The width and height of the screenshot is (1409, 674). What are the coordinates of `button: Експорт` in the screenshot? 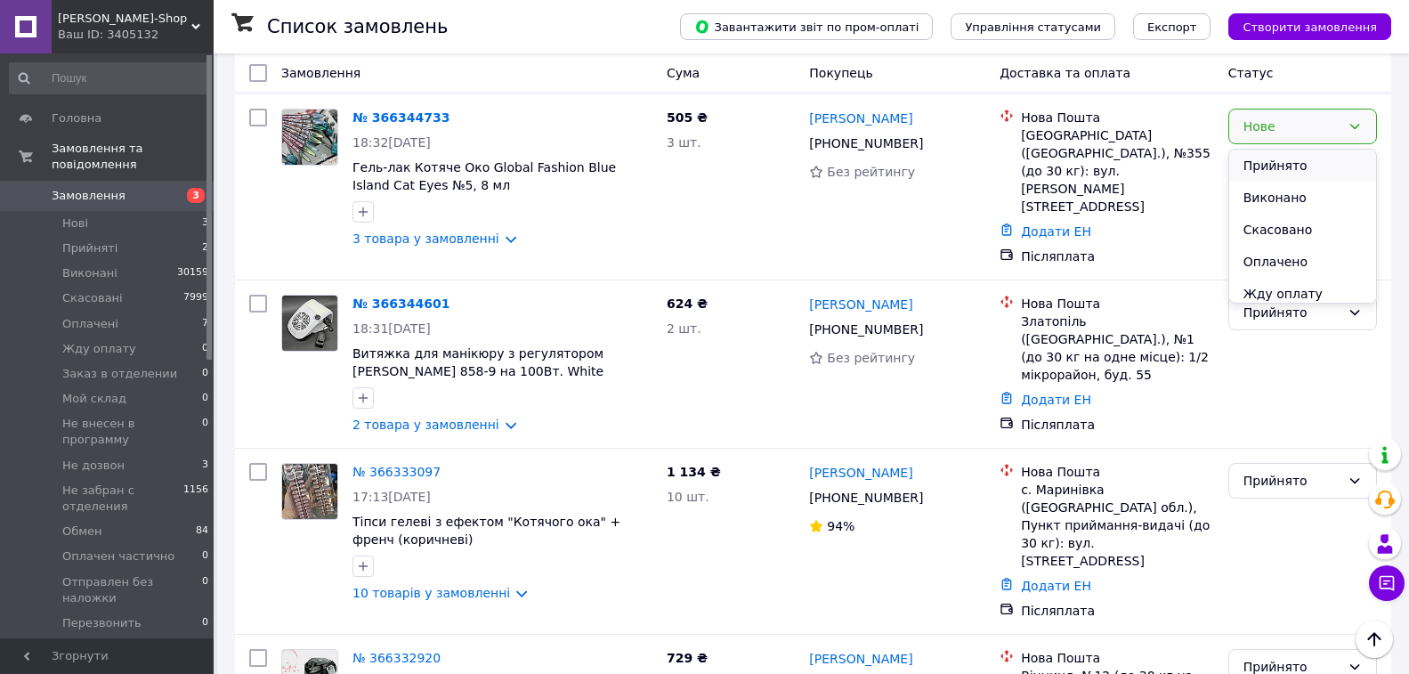 It's located at (1172, 27).